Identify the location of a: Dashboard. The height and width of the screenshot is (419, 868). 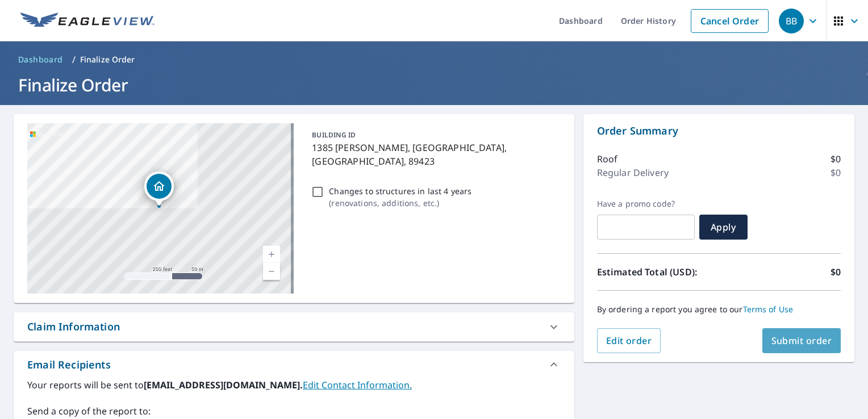
(40, 60).